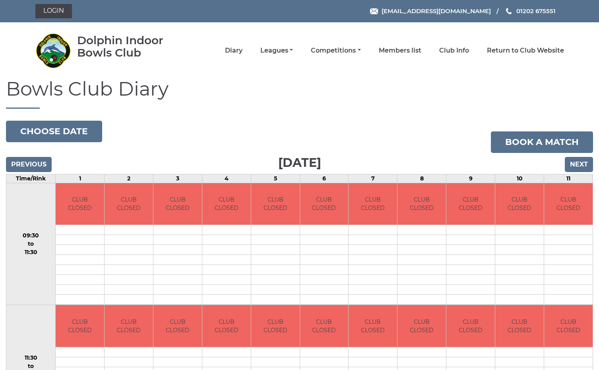 This screenshot has height=370, width=599. Describe the element at coordinates (300, 93) in the screenshot. I see `h1: Bowls Club Diary` at that location.